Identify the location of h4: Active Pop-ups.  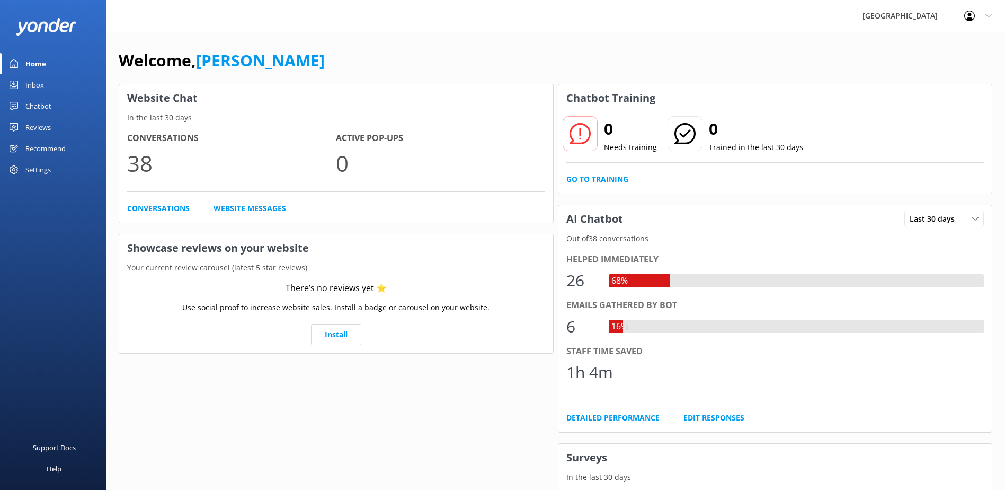
(440, 138).